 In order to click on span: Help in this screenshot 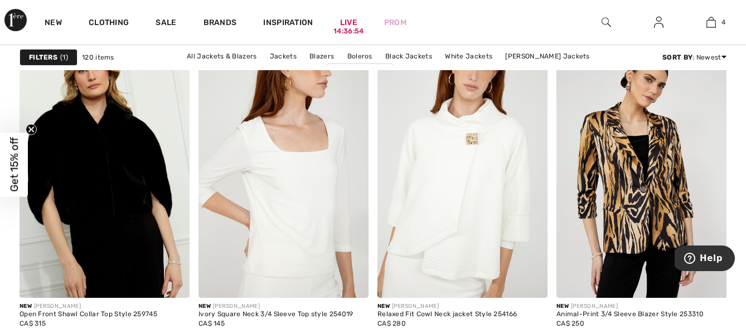, I will do `click(36, 13)`.